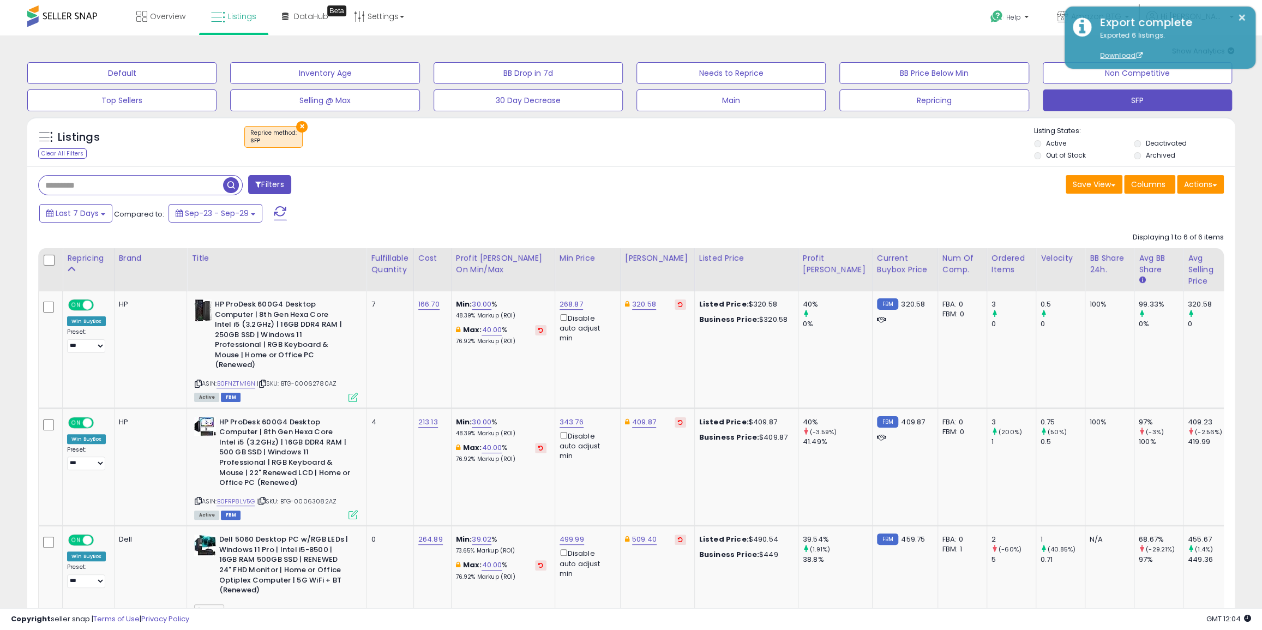 Image resolution: width=1262 pixels, height=630 pixels. Describe the element at coordinates (269, 184) in the screenshot. I see `button: Filters` at that location.